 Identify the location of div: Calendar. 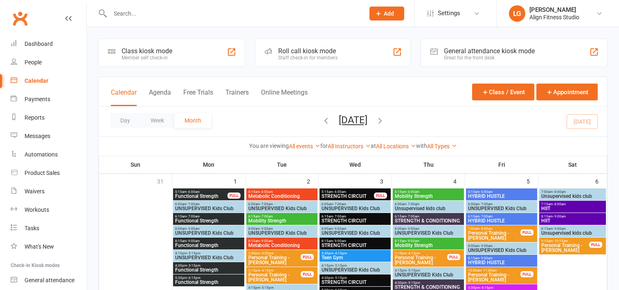
(36, 81).